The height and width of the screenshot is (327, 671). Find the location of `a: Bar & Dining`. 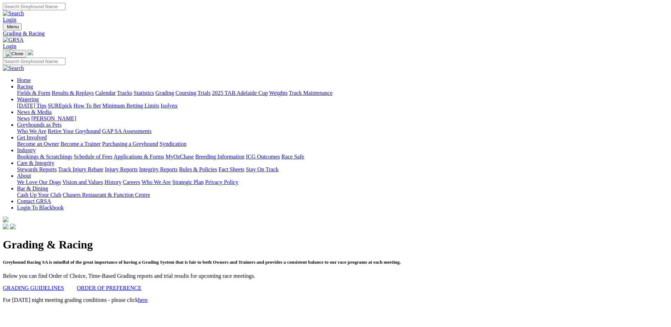

a: Bar & Dining is located at coordinates (33, 188).